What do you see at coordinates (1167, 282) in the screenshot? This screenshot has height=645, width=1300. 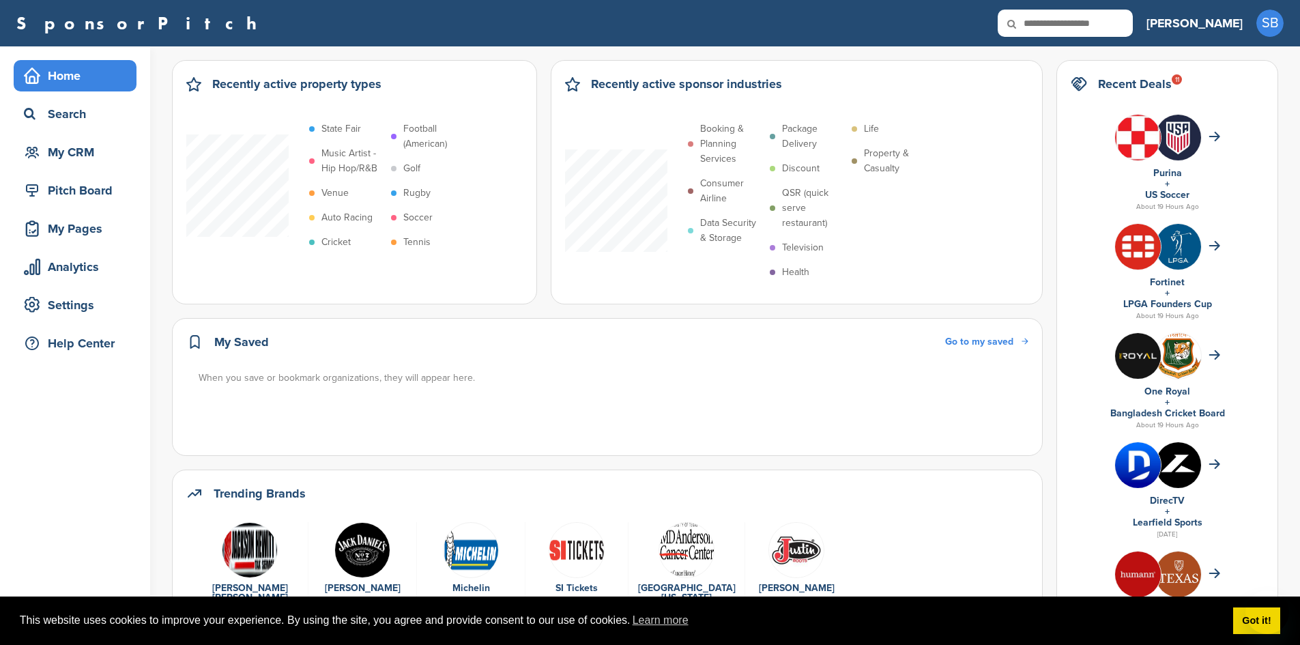 I see `a: Fortinet` at bounding box center [1167, 282].